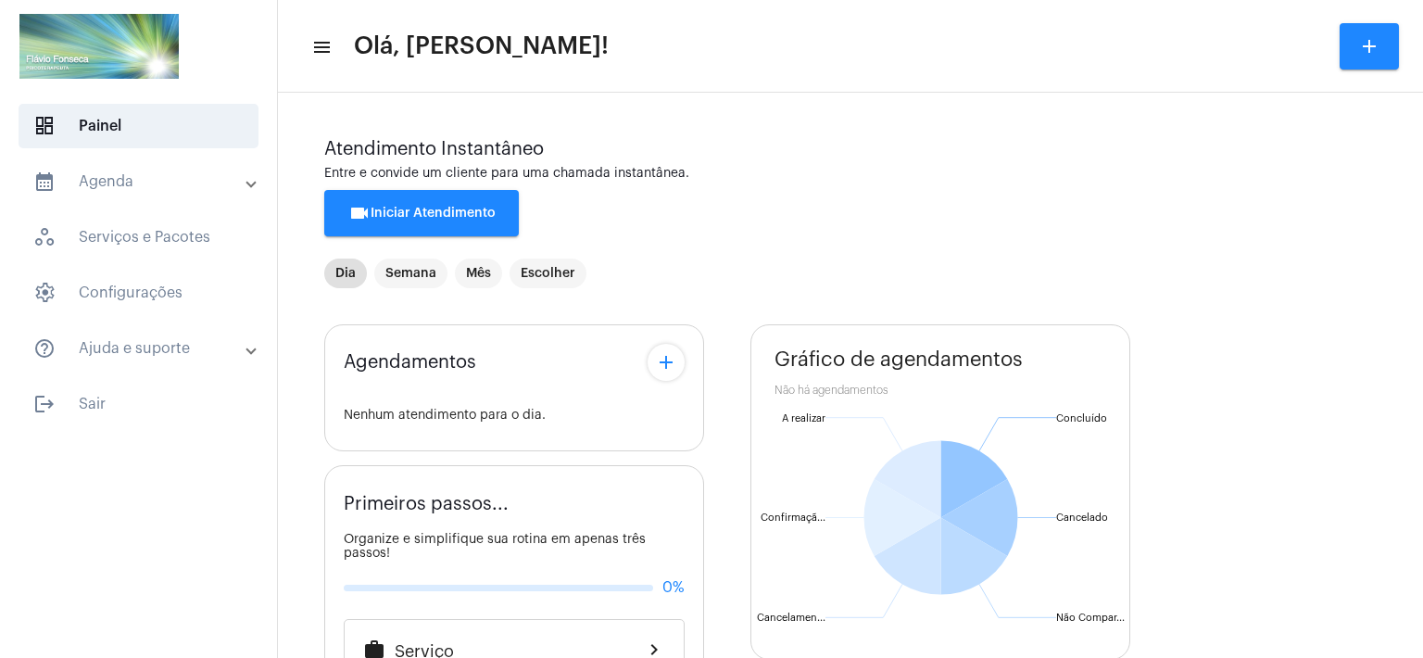 Image resolution: width=1423 pixels, height=658 pixels. What do you see at coordinates (426, 504) in the screenshot?
I see `span: Primeiros passos...` at bounding box center [426, 504].